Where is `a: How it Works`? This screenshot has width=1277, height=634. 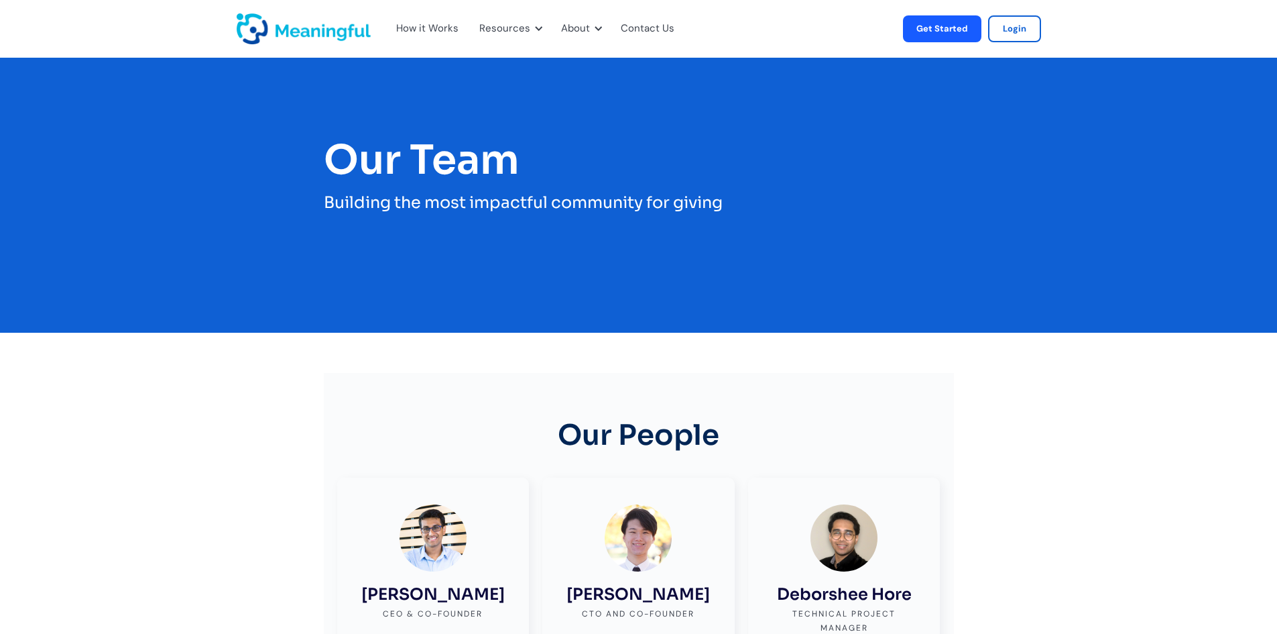 a: How it Works is located at coordinates (422, 29).